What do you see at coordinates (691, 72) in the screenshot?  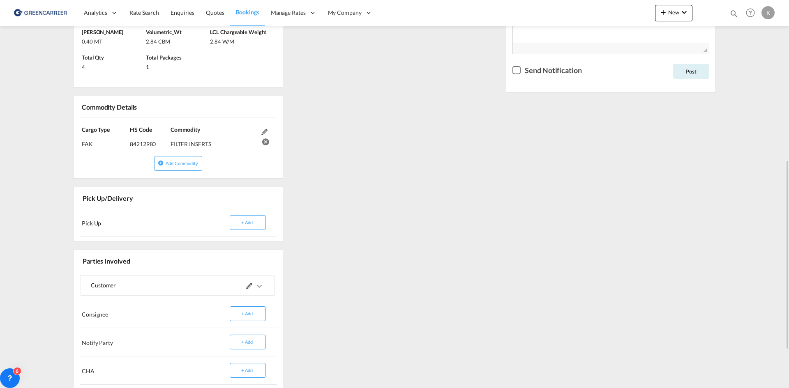 I see `button: Post` at bounding box center [691, 72].